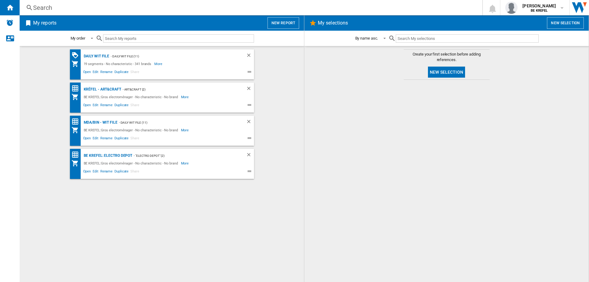 This screenshot has height=282, width=589. What do you see at coordinates (118, 64) in the screenshot?
I see `div: 19 segments - No characteristic - 341 brands` at bounding box center [118, 64].